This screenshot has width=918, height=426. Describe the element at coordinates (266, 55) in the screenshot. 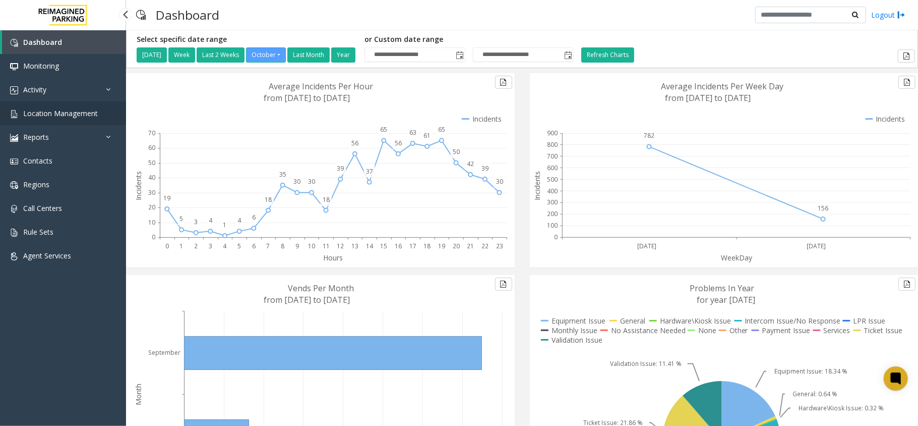

I see `button: October` at that location.